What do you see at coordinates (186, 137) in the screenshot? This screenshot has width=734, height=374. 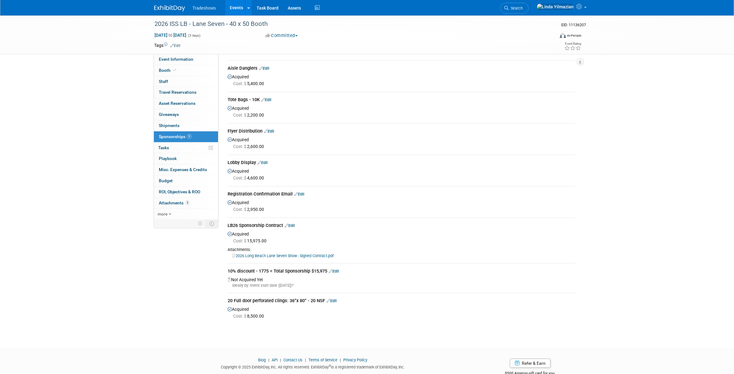 I see `a: Sponsorships8` at bounding box center [186, 137].